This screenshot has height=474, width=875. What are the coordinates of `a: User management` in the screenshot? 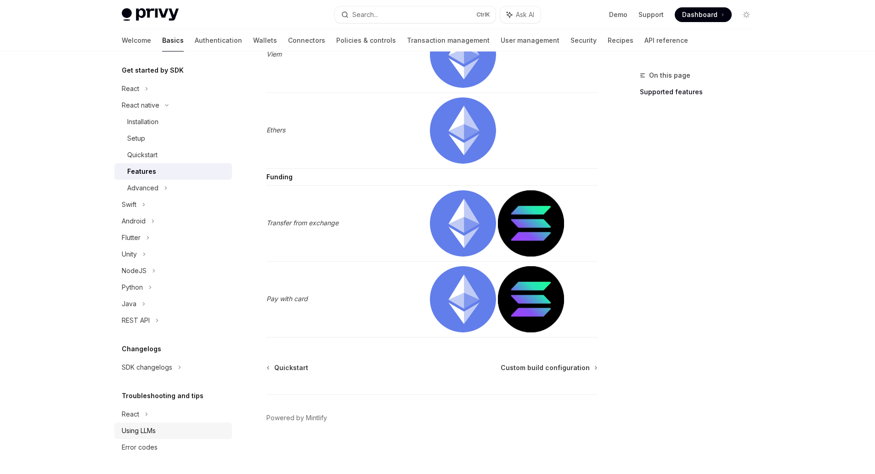 It's located at (530, 40).